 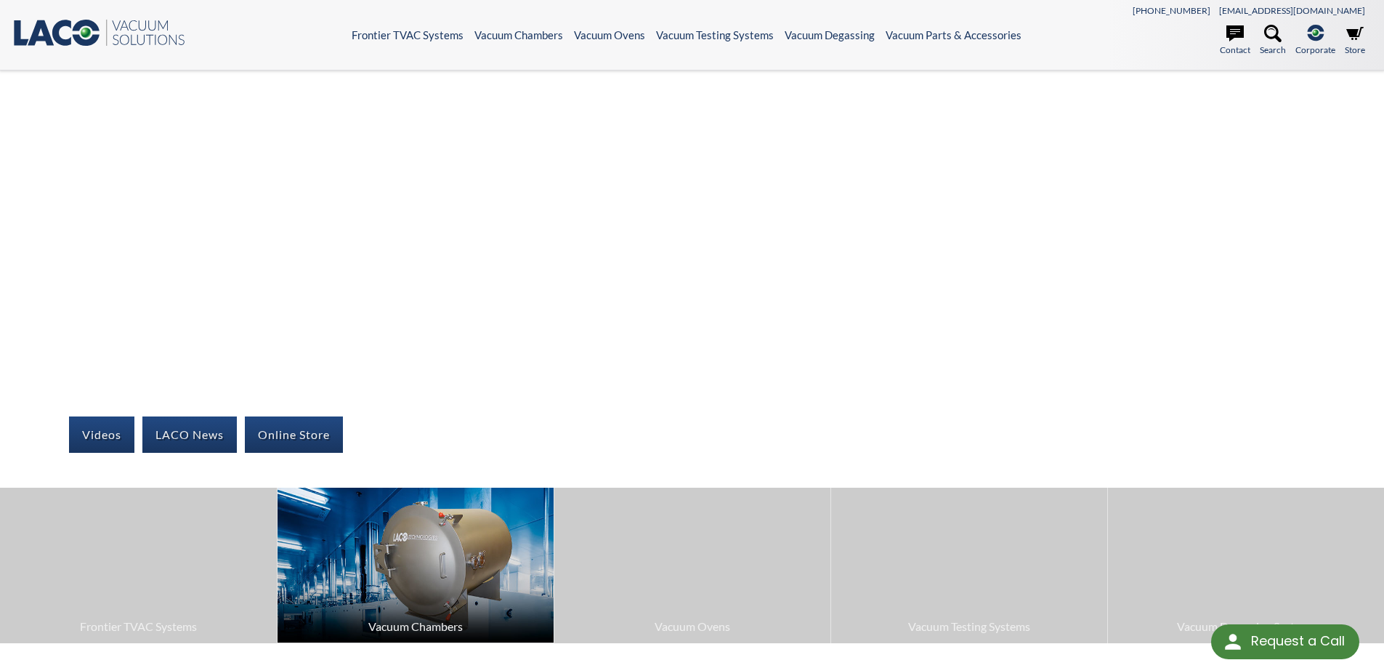 What do you see at coordinates (1235, 41) in the screenshot?
I see `a: Contact` at bounding box center [1235, 41].